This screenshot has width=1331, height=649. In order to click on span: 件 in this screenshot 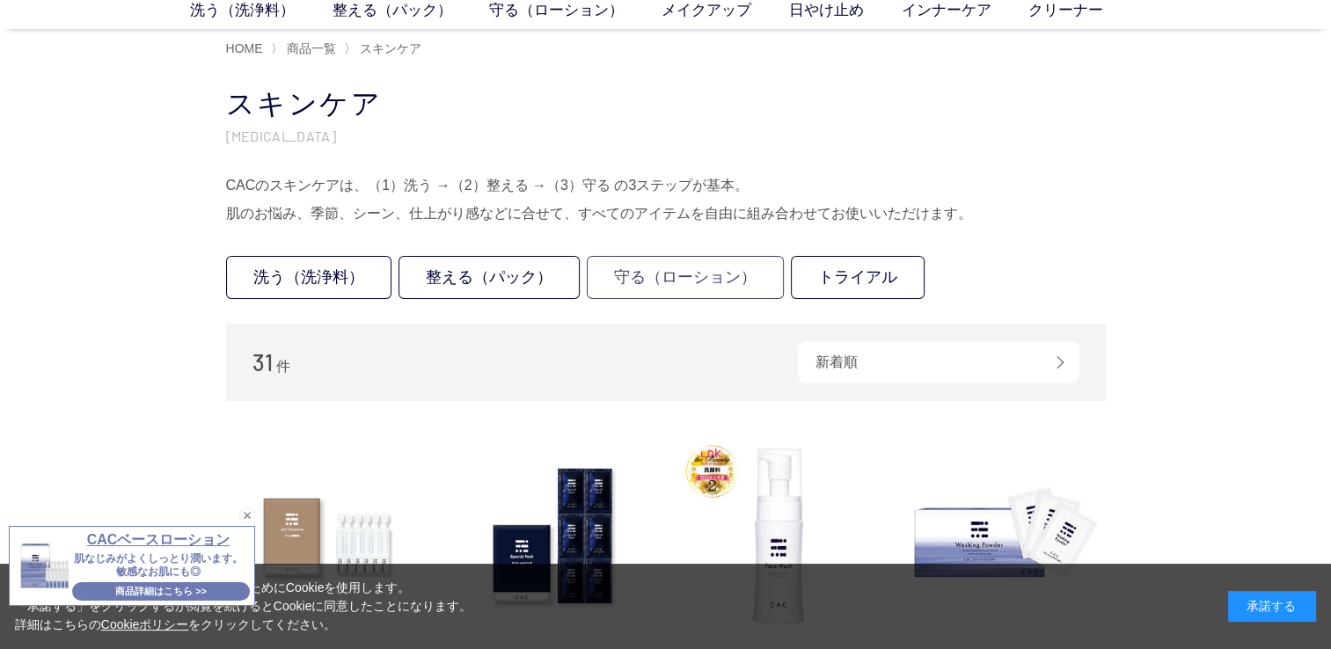, I will do `click(283, 366)`.